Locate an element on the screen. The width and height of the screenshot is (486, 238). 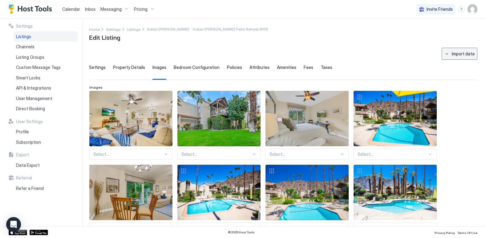
span: Pricing is located at coordinates (141, 9).